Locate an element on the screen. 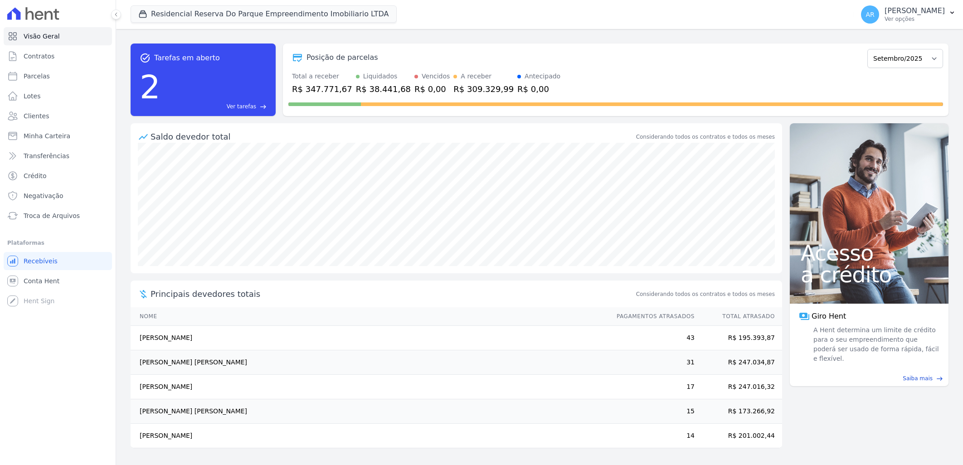 Image resolution: width=963 pixels, height=465 pixels. a: Lotes is located at coordinates (58, 96).